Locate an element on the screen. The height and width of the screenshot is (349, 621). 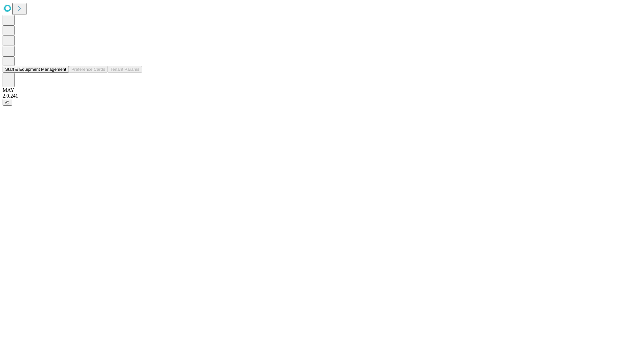
div: MAY is located at coordinates (310, 90).